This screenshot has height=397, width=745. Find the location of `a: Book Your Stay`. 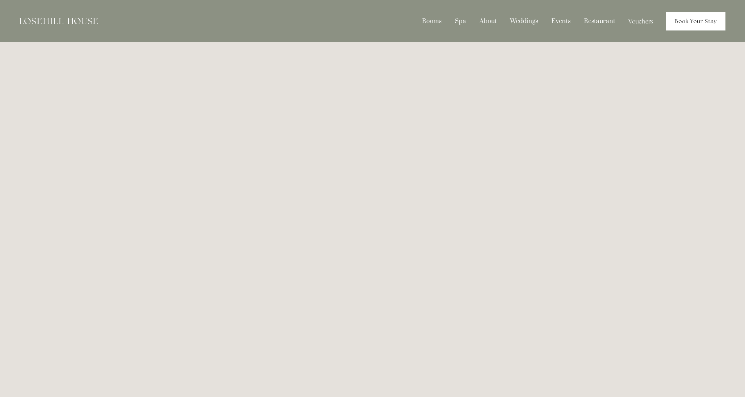

a: Book Your Stay is located at coordinates (696, 21).